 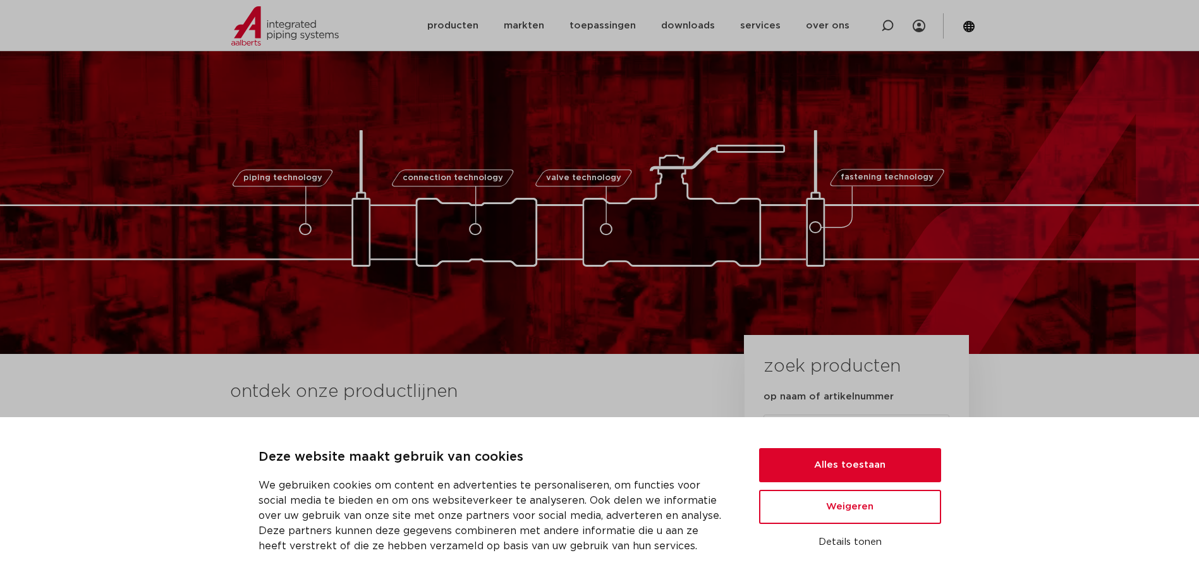 I want to click on h3: zoek producten, so click(x=832, y=367).